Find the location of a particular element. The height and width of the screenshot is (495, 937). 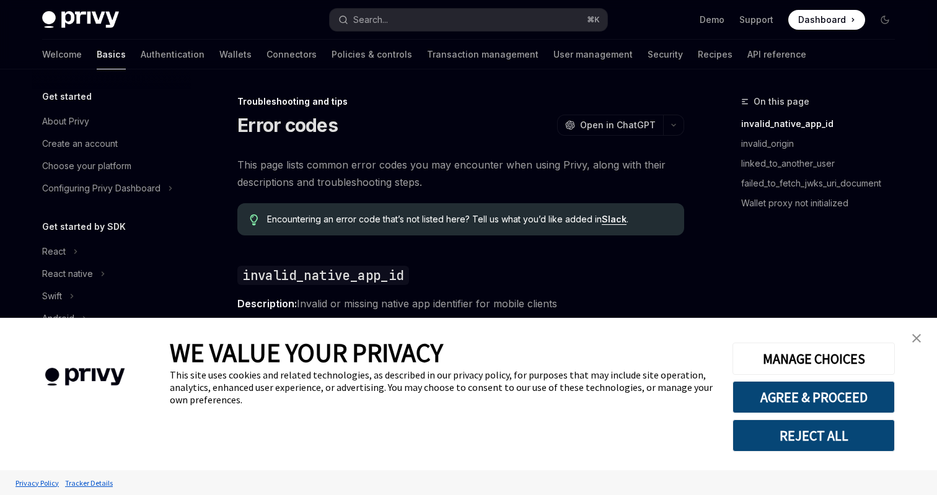

a: Demo is located at coordinates (712, 20).